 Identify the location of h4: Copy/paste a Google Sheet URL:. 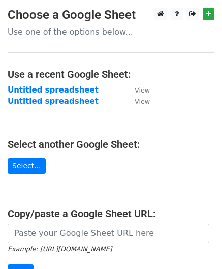
(111, 214).